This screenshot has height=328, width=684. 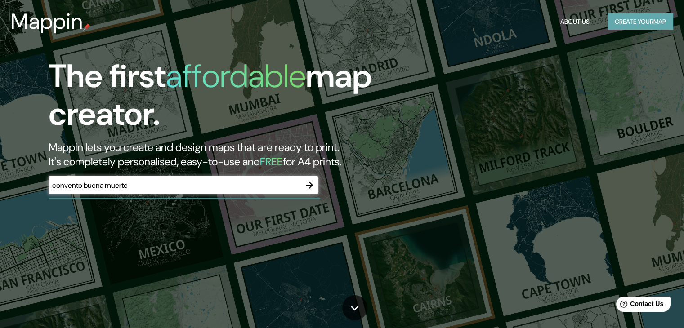 What do you see at coordinates (43, 11) in the screenshot?
I see `span: Contact Us` at bounding box center [43, 11].